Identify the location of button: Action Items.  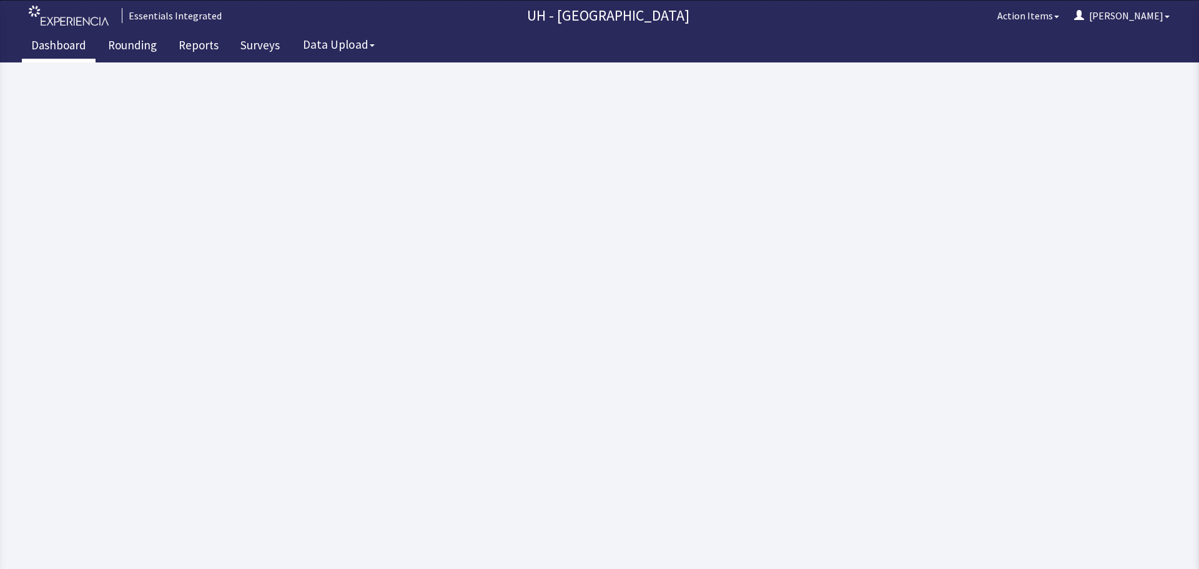
(1028, 16).